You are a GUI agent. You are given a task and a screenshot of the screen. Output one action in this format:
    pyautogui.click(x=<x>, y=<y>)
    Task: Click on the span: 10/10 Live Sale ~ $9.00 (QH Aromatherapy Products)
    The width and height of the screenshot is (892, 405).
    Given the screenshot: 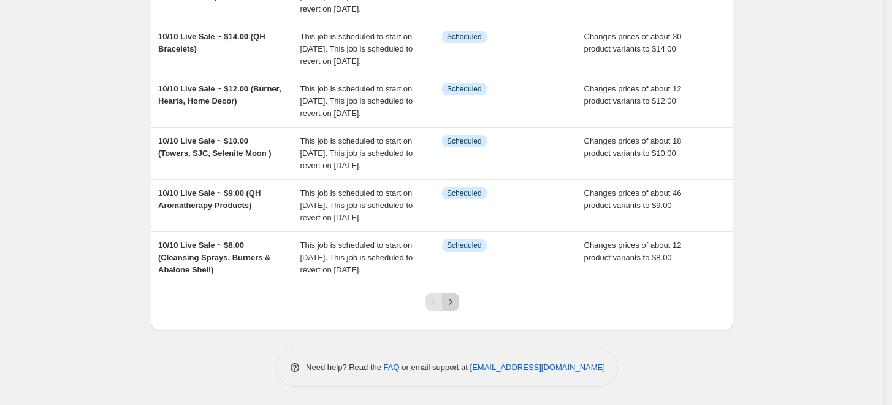 What is the action you would take?
    pyautogui.click(x=209, y=199)
    